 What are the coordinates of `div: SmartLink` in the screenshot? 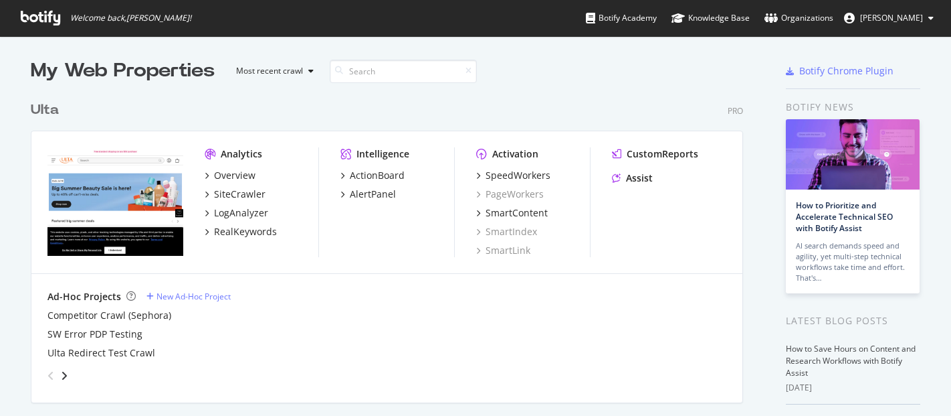 It's located at (503, 250).